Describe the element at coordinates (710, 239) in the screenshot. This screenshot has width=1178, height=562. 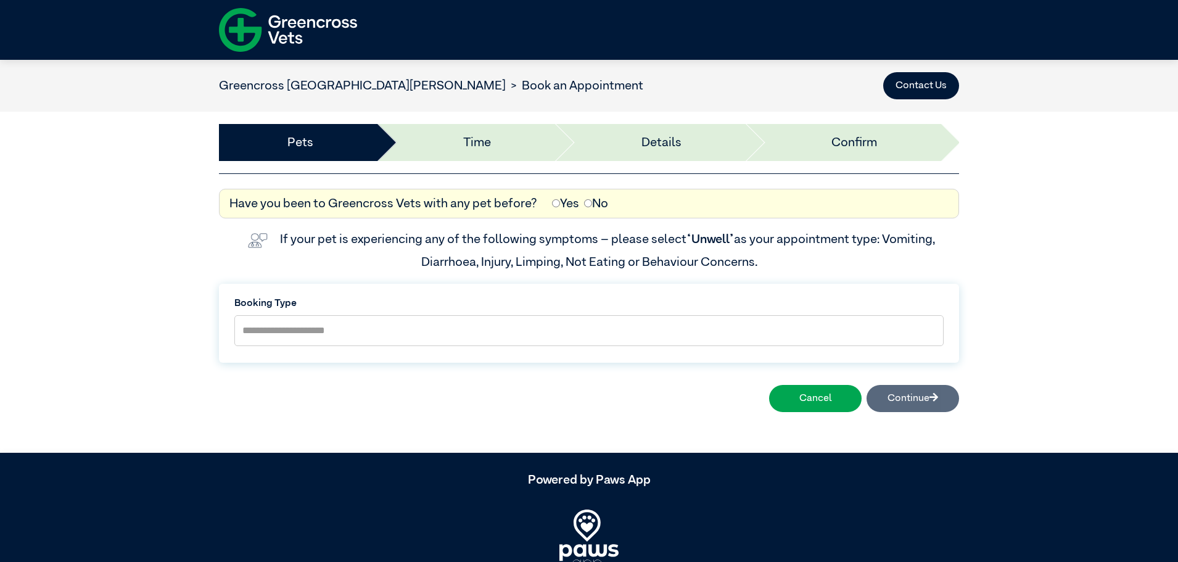
I see `span: “Unwell”` at that location.